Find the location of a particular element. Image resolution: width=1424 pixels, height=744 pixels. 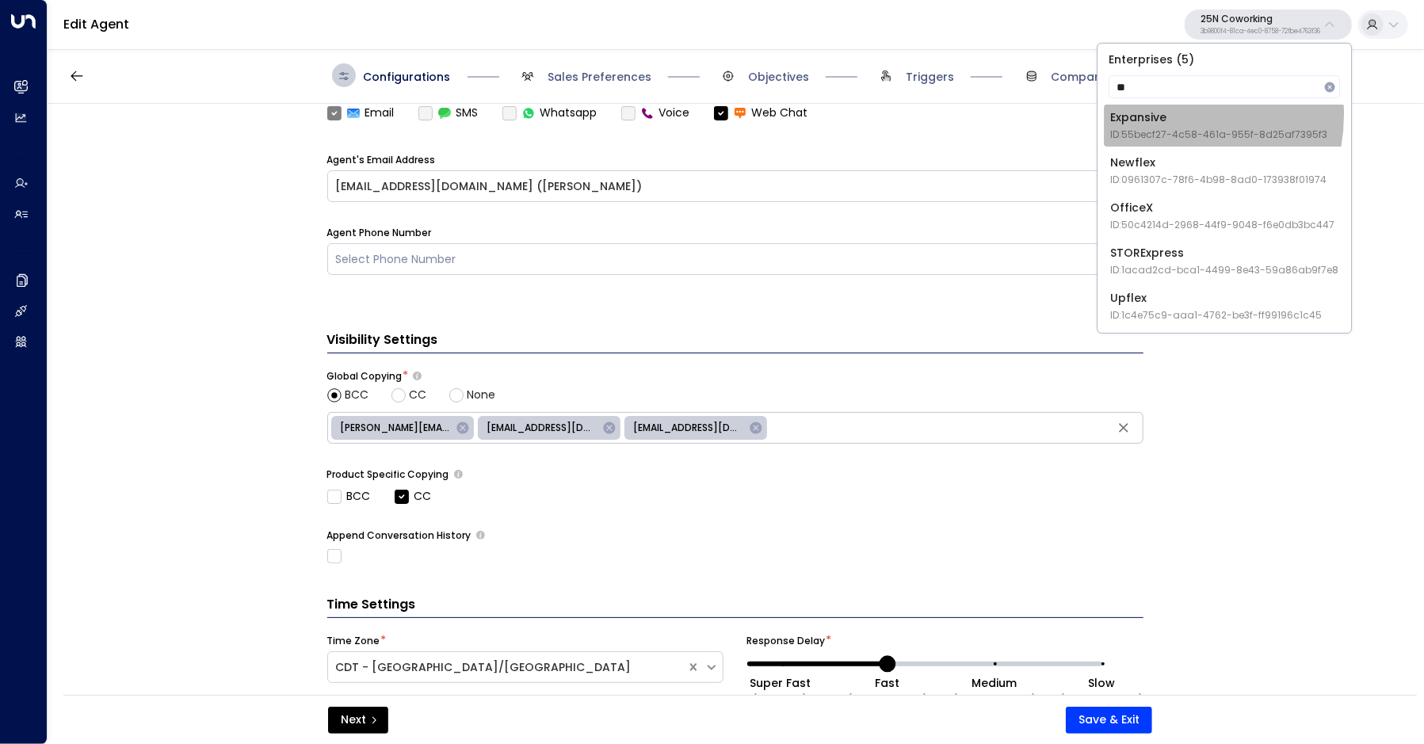

label: Response Delay is located at coordinates (786, 641).